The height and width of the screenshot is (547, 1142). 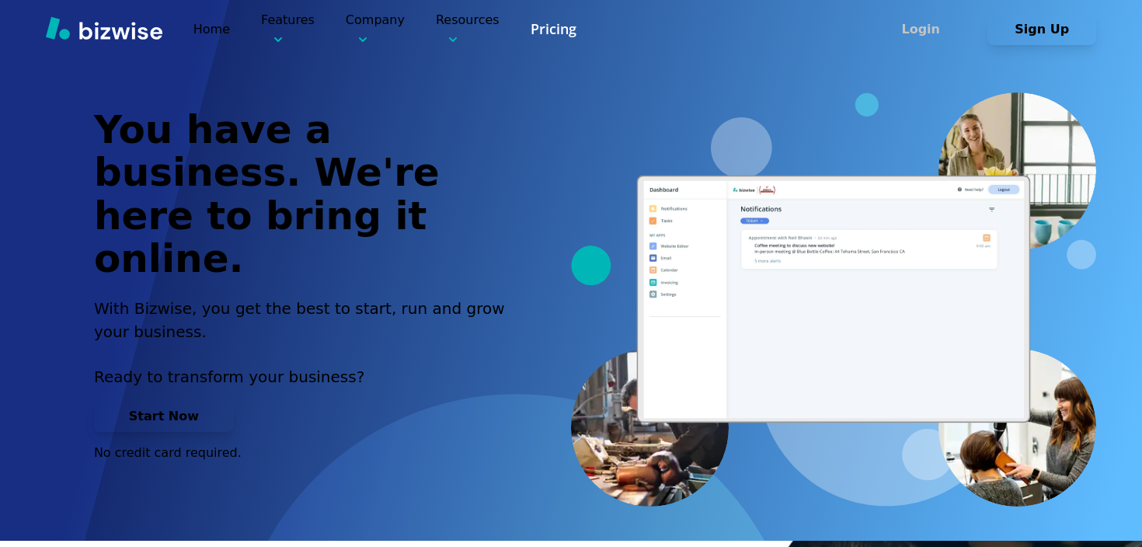 I want to click on a: Start Now, so click(x=164, y=416).